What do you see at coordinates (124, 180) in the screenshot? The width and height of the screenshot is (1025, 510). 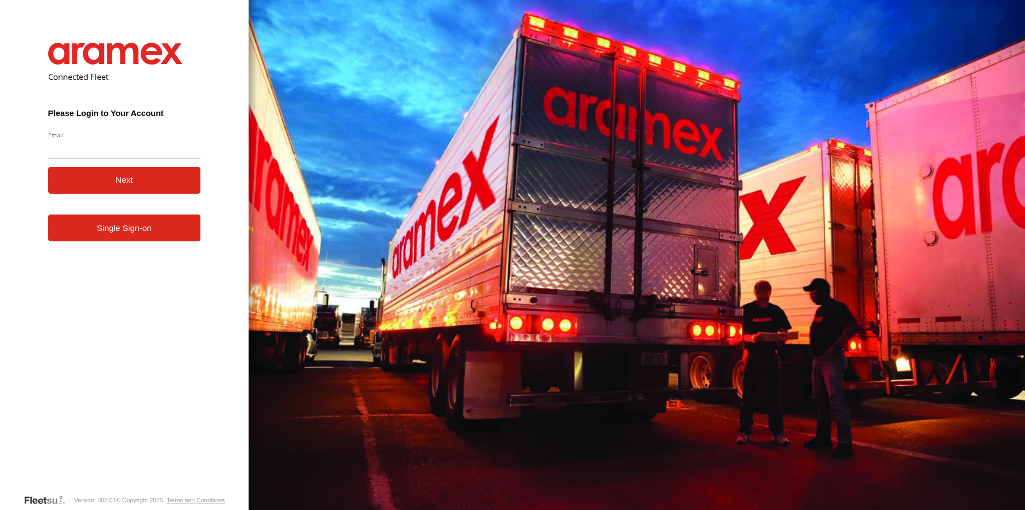 I see `button: Next` at bounding box center [124, 180].